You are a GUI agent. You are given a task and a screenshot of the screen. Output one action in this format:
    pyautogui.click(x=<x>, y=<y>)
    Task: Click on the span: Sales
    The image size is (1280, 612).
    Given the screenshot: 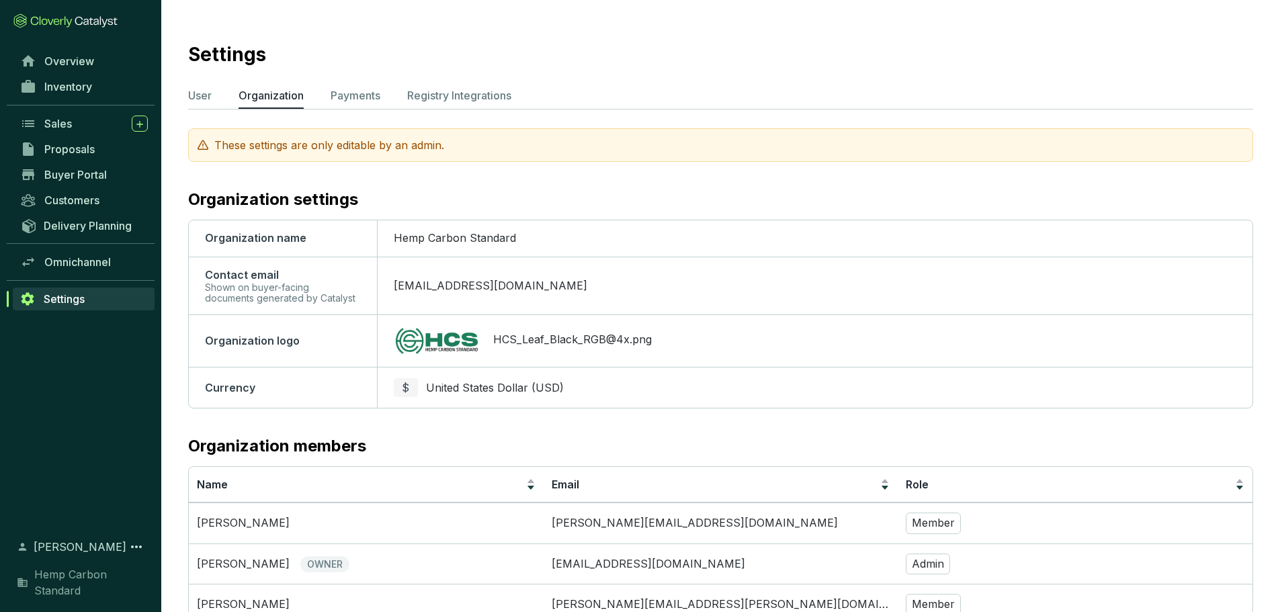 What is the action you would take?
    pyautogui.click(x=58, y=124)
    